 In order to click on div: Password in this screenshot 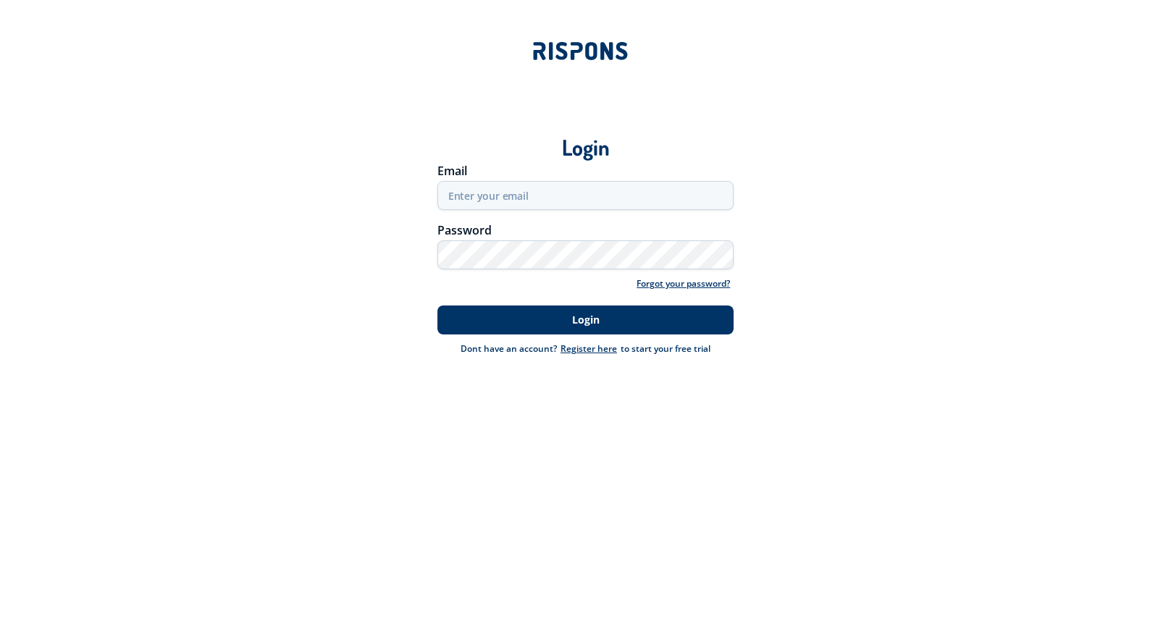, I will do `click(586, 230)`.